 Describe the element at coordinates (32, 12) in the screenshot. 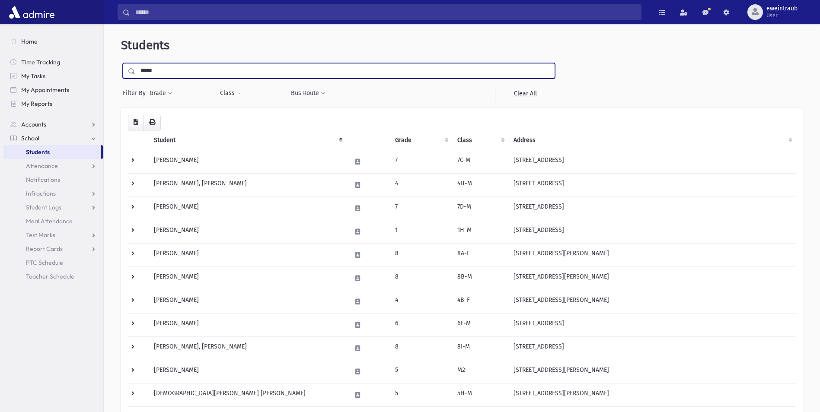

I see `img: AdmirePro` at that location.